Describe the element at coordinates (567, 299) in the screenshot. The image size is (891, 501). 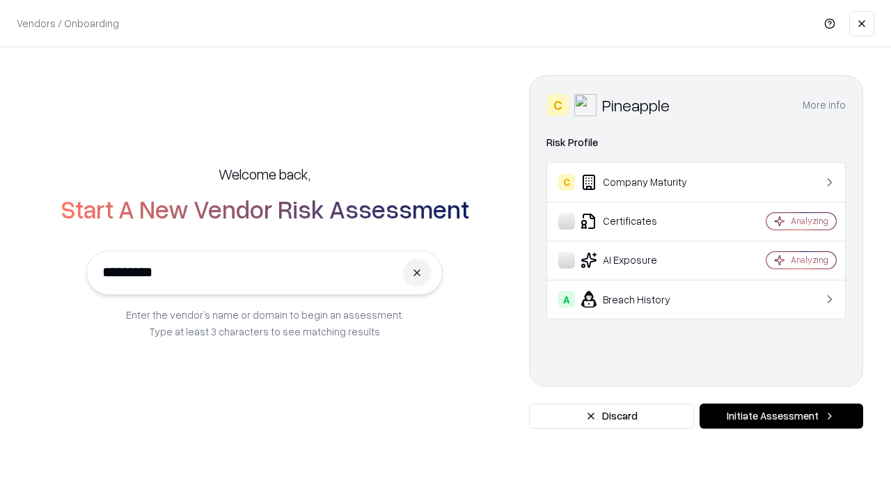
I see `div: A` at that location.